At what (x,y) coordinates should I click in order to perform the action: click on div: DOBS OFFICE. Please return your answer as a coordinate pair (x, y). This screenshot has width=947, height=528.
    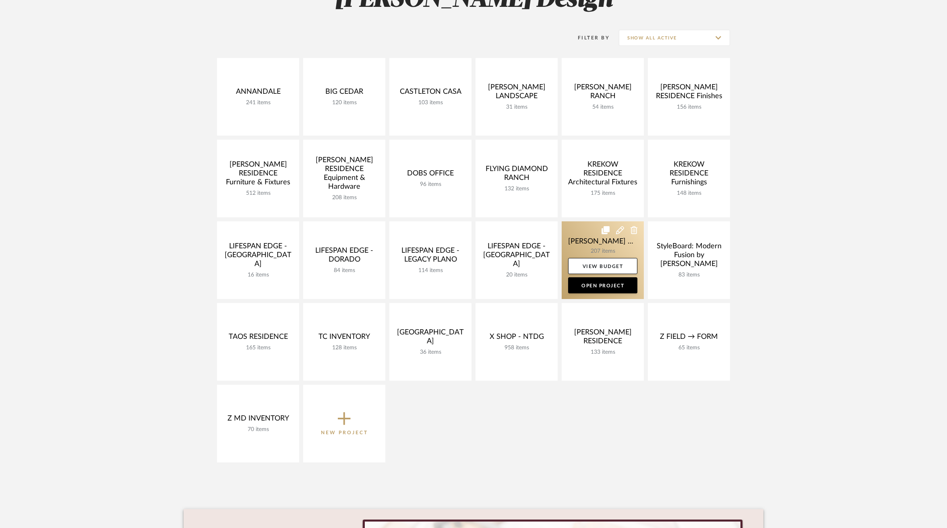
    Looking at the image, I should click on (430, 175).